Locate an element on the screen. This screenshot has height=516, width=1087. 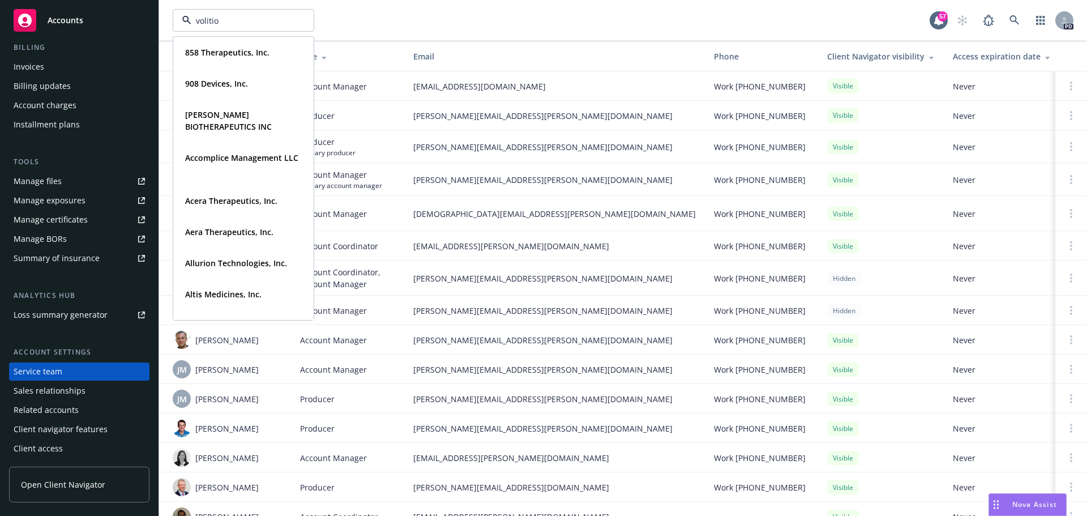
a: Manage BORs is located at coordinates (79, 239).